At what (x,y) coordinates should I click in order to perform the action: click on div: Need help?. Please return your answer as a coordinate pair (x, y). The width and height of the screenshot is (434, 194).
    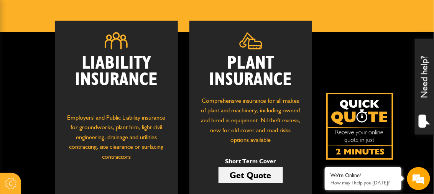
    Looking at the image, I should click on (425, 87).